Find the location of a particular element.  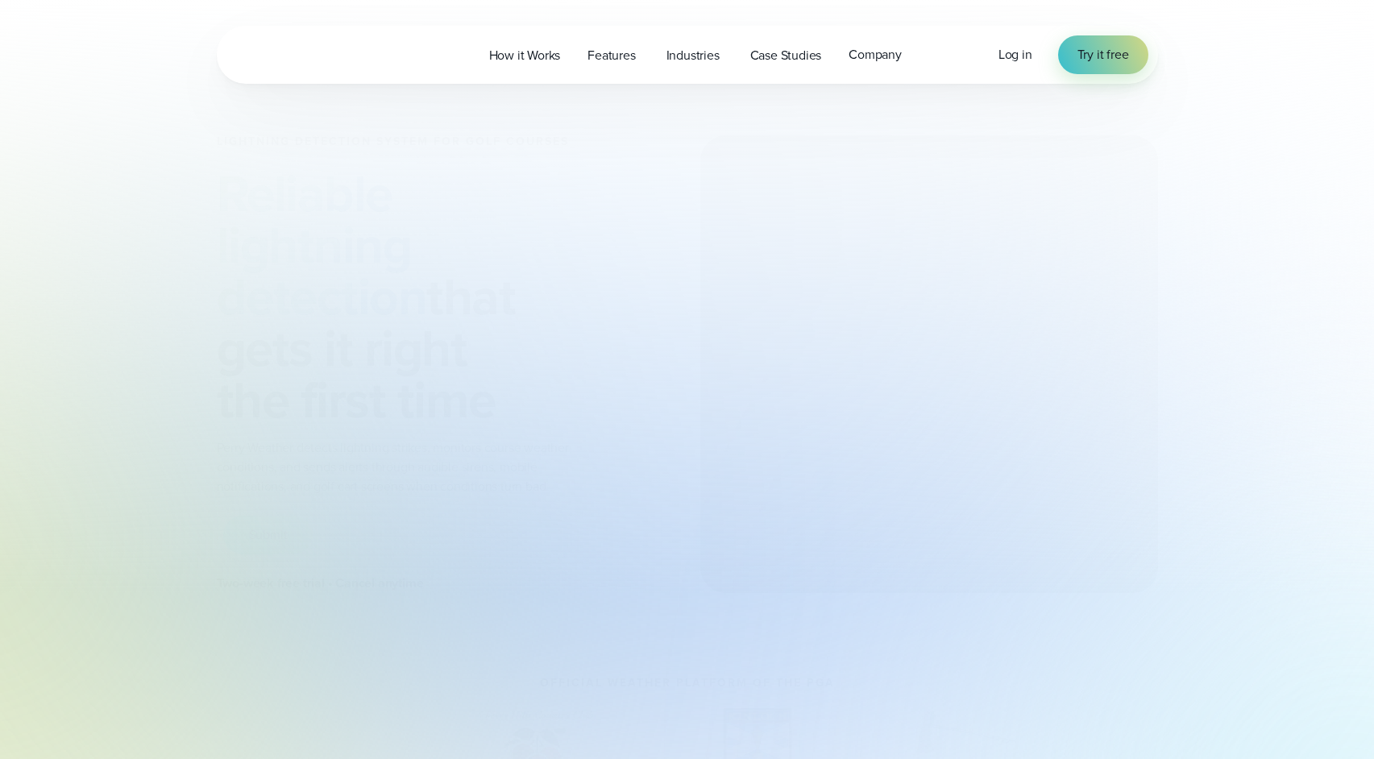

span: How it Works is located at coordinates (525, 56).